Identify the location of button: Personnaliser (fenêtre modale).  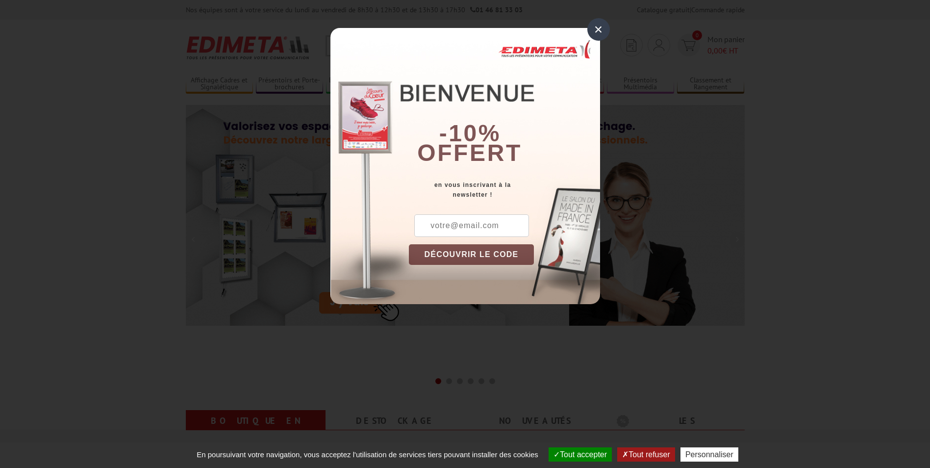
(709, 454).